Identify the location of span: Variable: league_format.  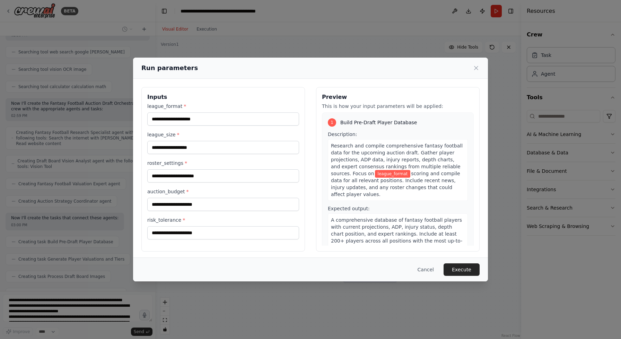
(393, 174).